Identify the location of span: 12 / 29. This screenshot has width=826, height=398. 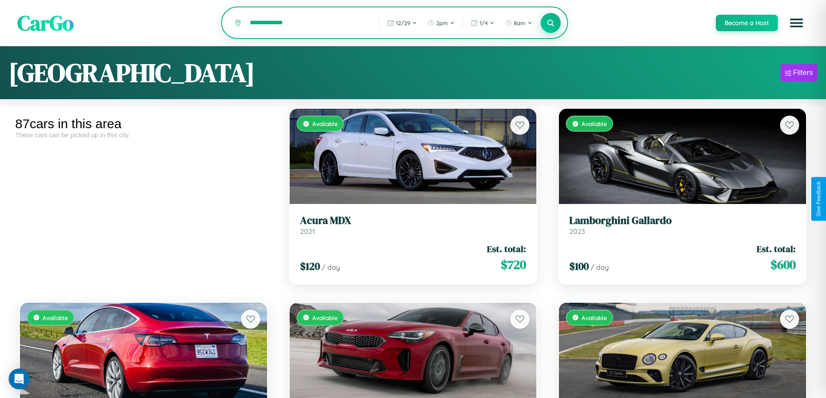
(403, 23).